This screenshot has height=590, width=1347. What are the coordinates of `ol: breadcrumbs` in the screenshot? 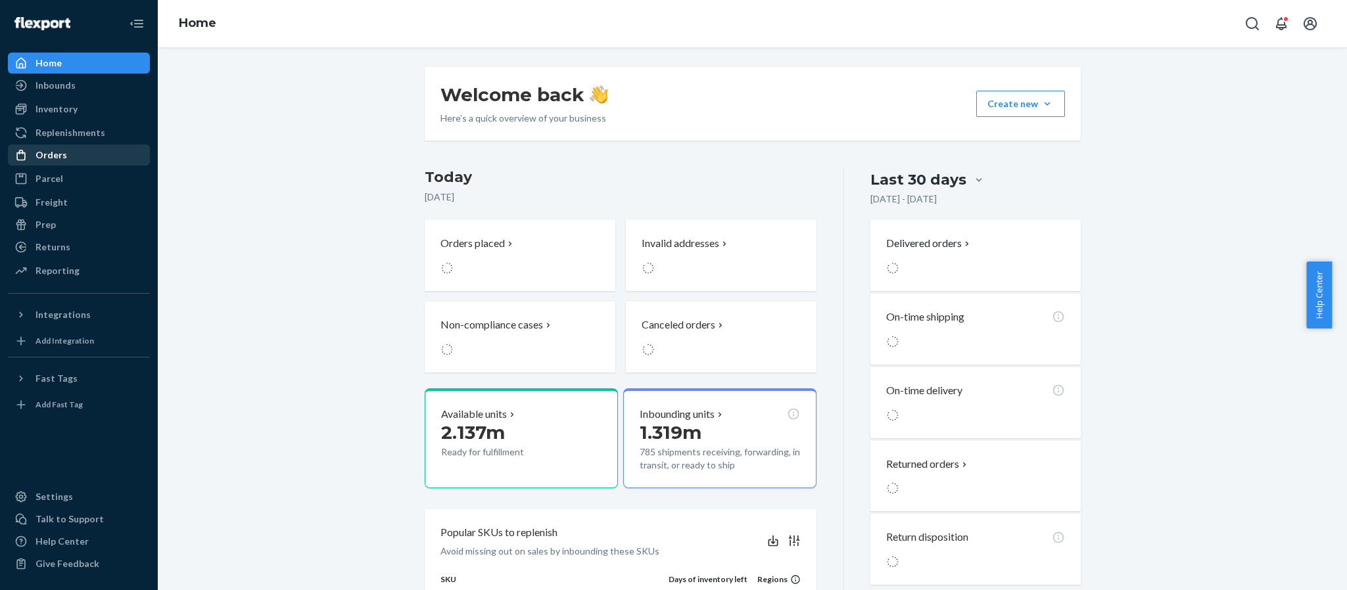 It's located at (197, 24).